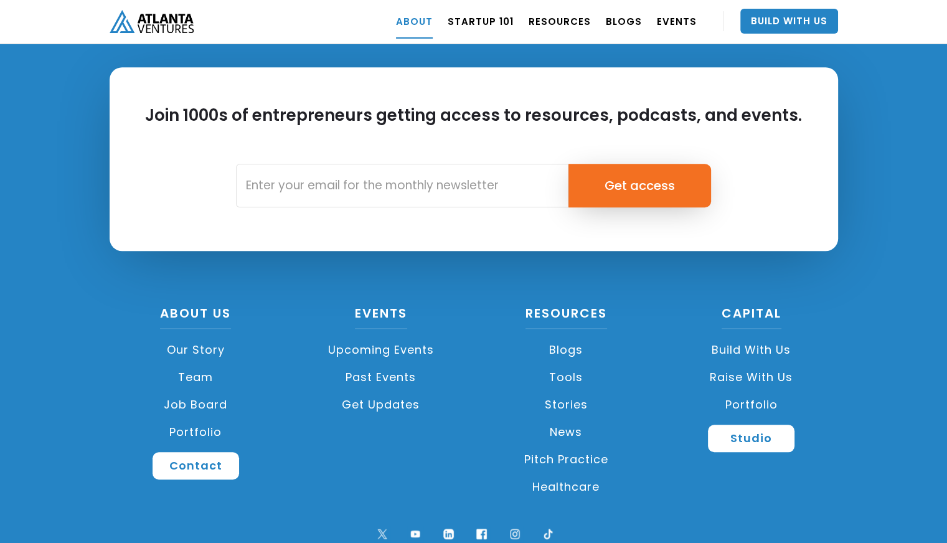 The height and width of the screenshot is (543, 947). I want to click on a: Stories, so click(566, 405).